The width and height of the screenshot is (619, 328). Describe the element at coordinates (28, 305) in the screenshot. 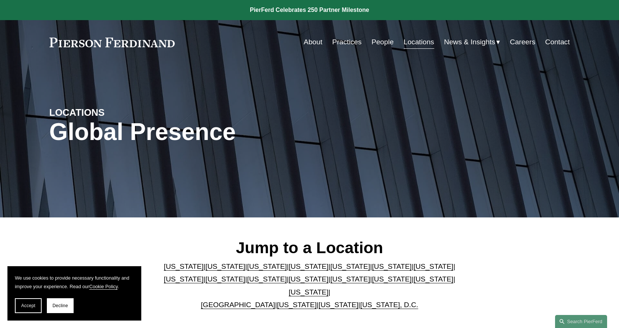

I see `span: Accept` at that location.